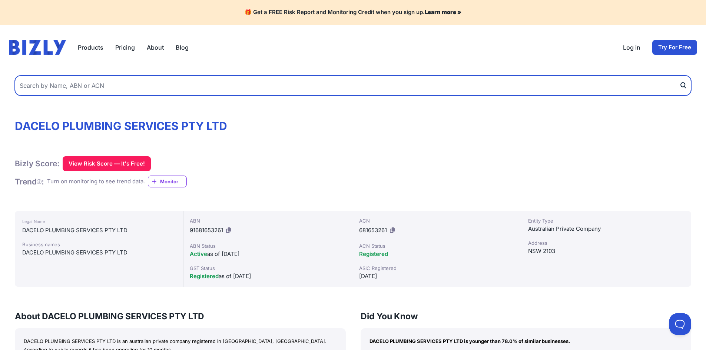 The width and height of the screenshot is (706, 350). I want to click on div: ACN, so click(437, 221).